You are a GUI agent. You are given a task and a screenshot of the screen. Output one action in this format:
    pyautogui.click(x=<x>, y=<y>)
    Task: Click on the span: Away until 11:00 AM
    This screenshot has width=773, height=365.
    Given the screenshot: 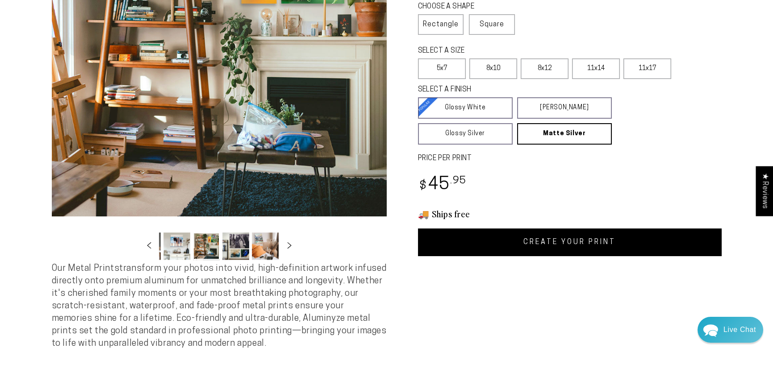 What is the action you would take?
    pyautogui.click(x=95, y=48)
    